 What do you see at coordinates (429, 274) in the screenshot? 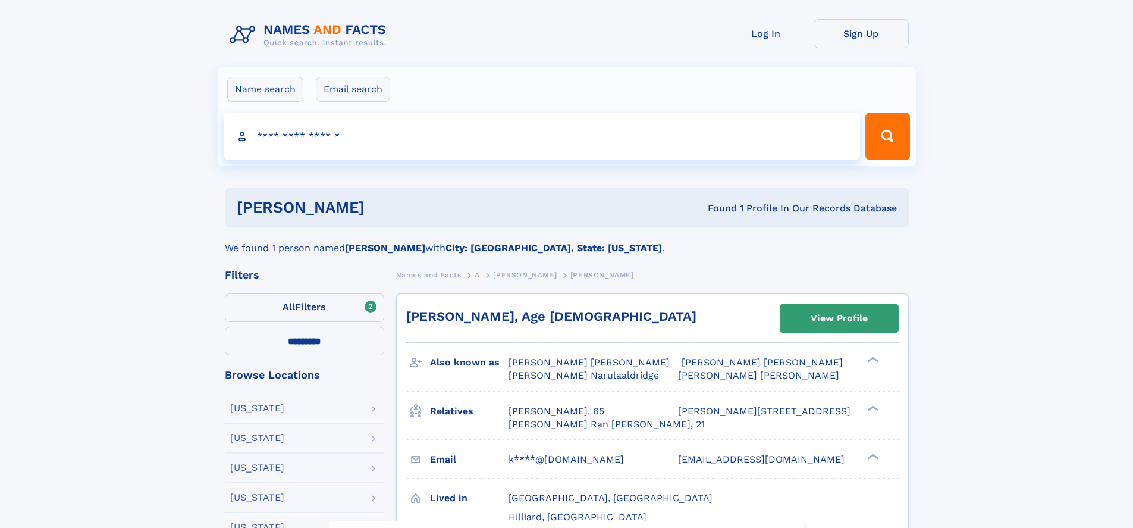
I see `a: Names and Facts` at bounding box center [429, 274].